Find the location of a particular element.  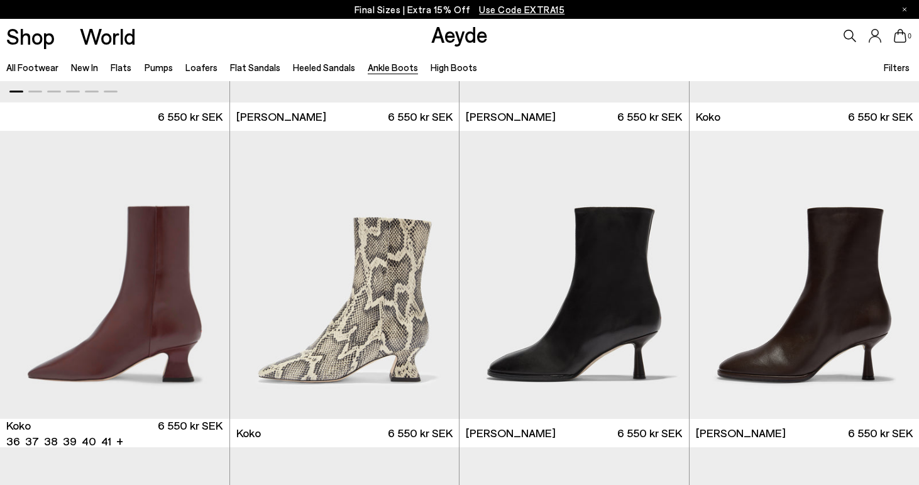

ul: variant is located at coordinates (57, 441).